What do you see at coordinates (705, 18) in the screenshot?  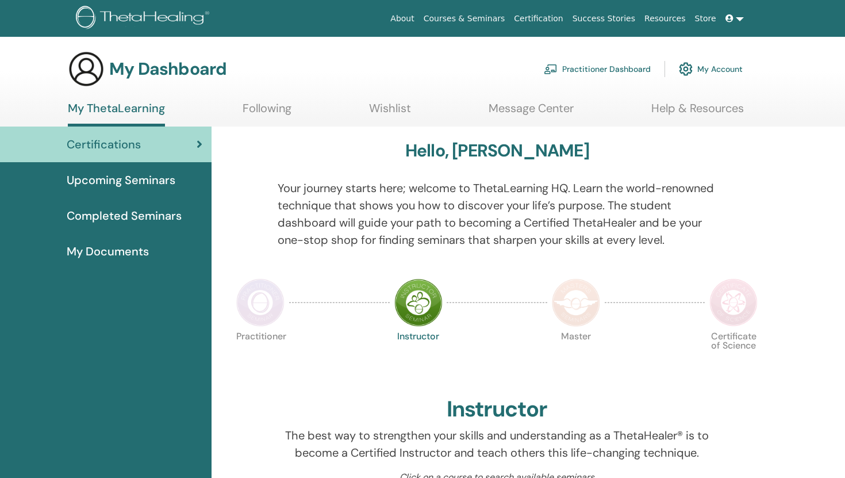 I see `a: Store` at bounding box center [705, 18].